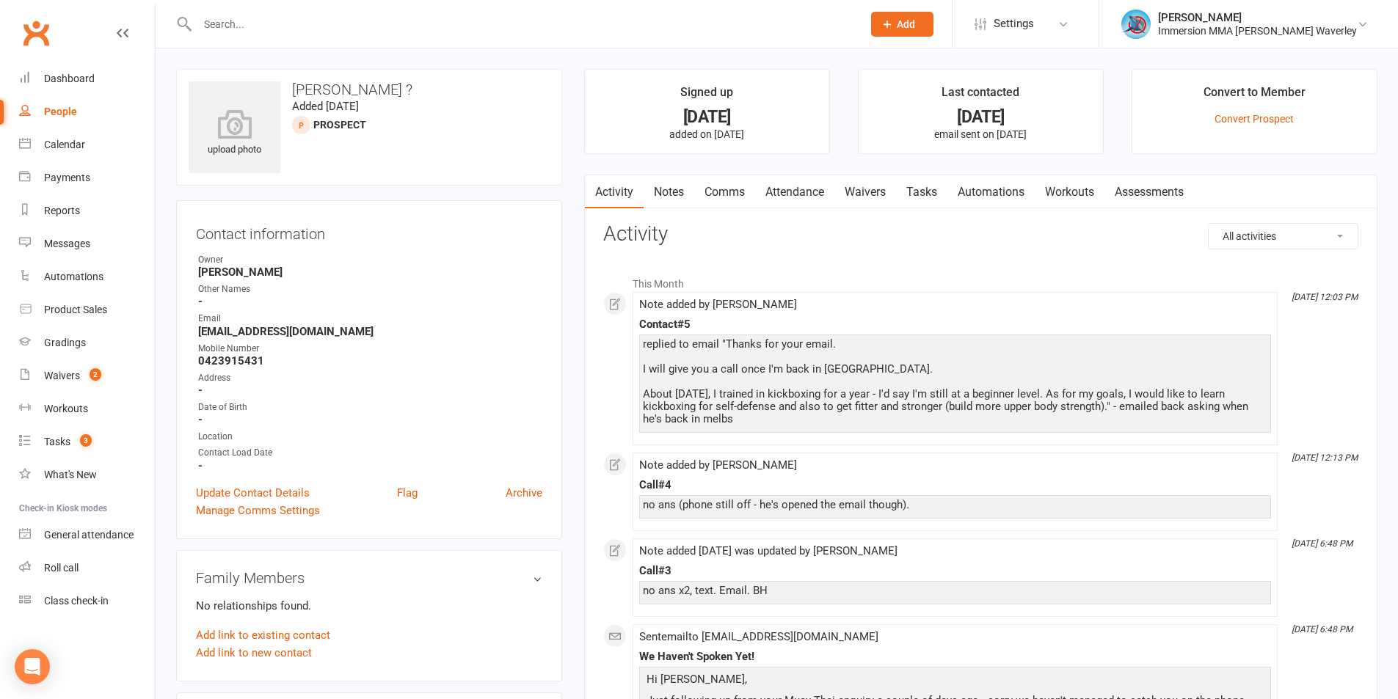  I want to click on div: Contact Load Date, so click(370, 453).